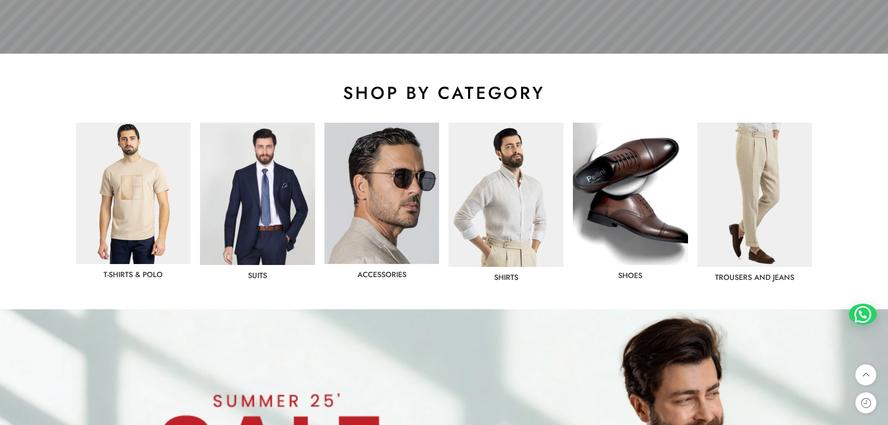 This screenshot has width=888, height=425. I want to click on a: Suits, so click(257, 275).